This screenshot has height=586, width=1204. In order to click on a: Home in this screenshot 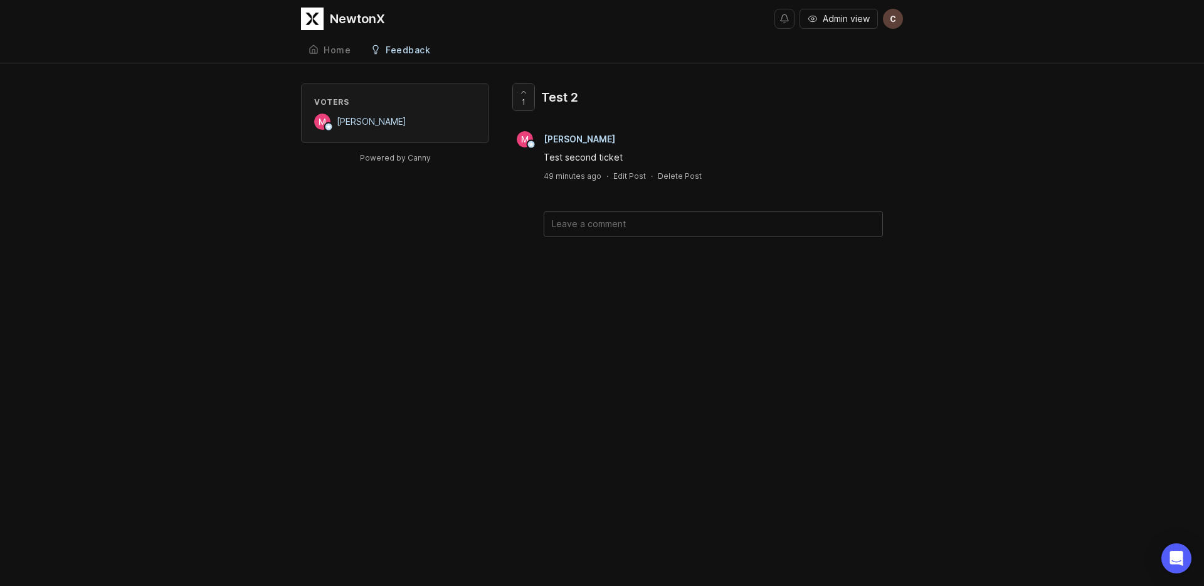, I will do `click(329, 50)`.